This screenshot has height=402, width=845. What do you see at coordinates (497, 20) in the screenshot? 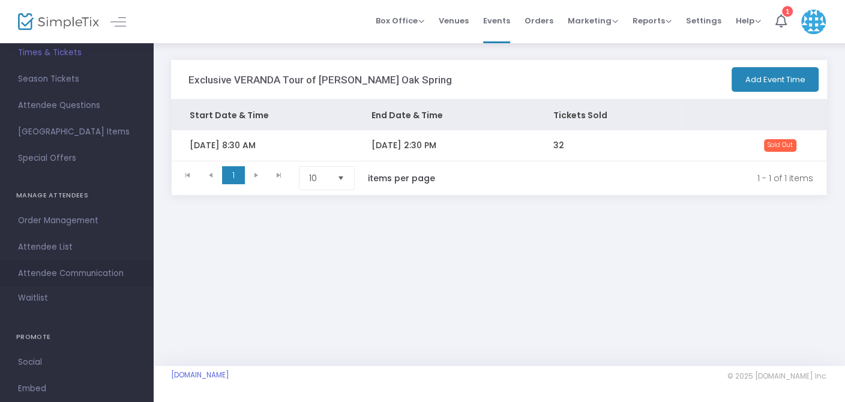
I see `span: Events` at bounding box center [497, 20].